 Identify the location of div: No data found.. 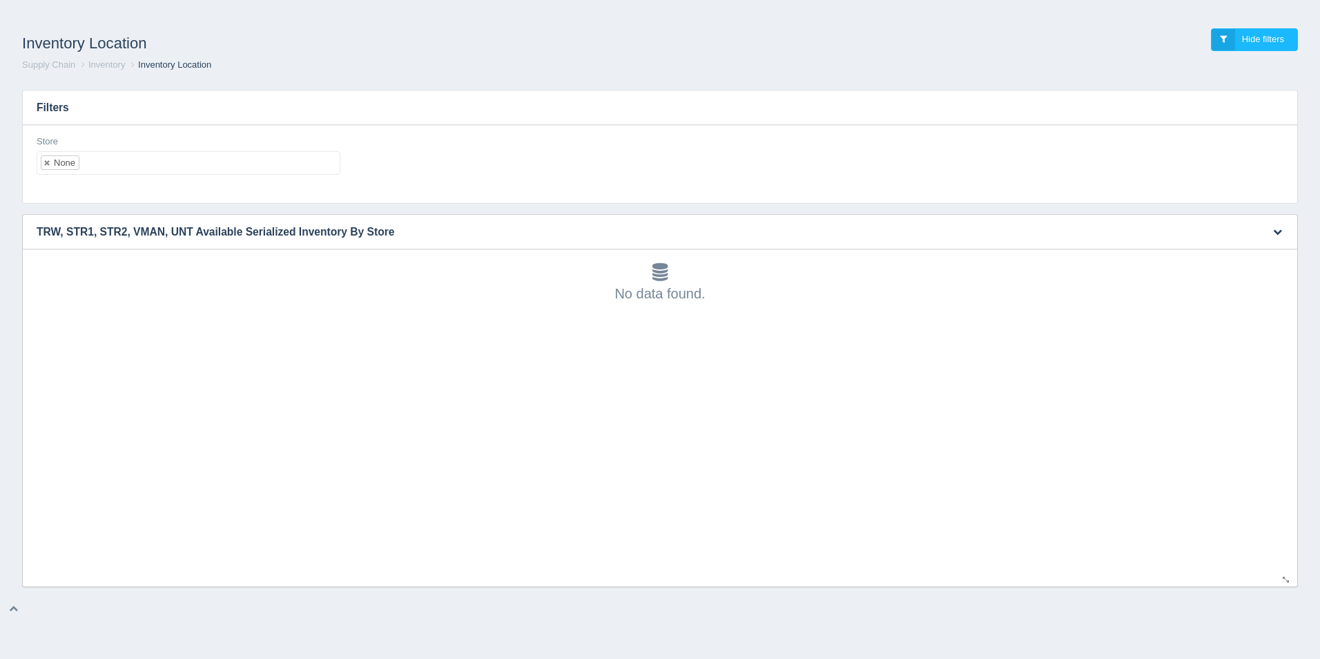
(660, 283).